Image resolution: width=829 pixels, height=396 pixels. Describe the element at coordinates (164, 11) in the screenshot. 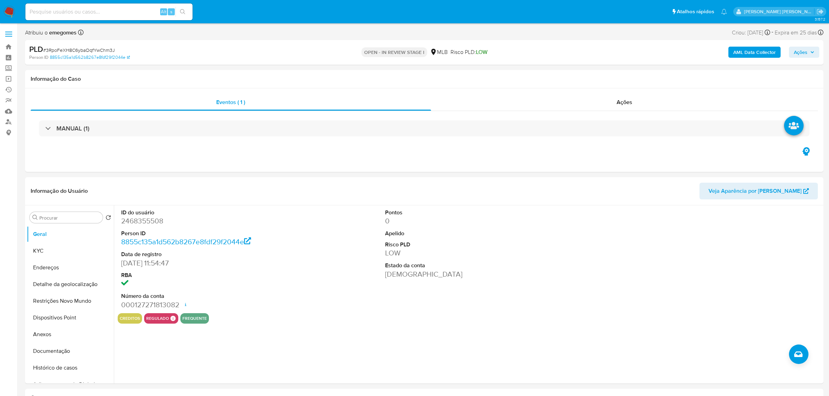

I see `span: Alt` at that location.